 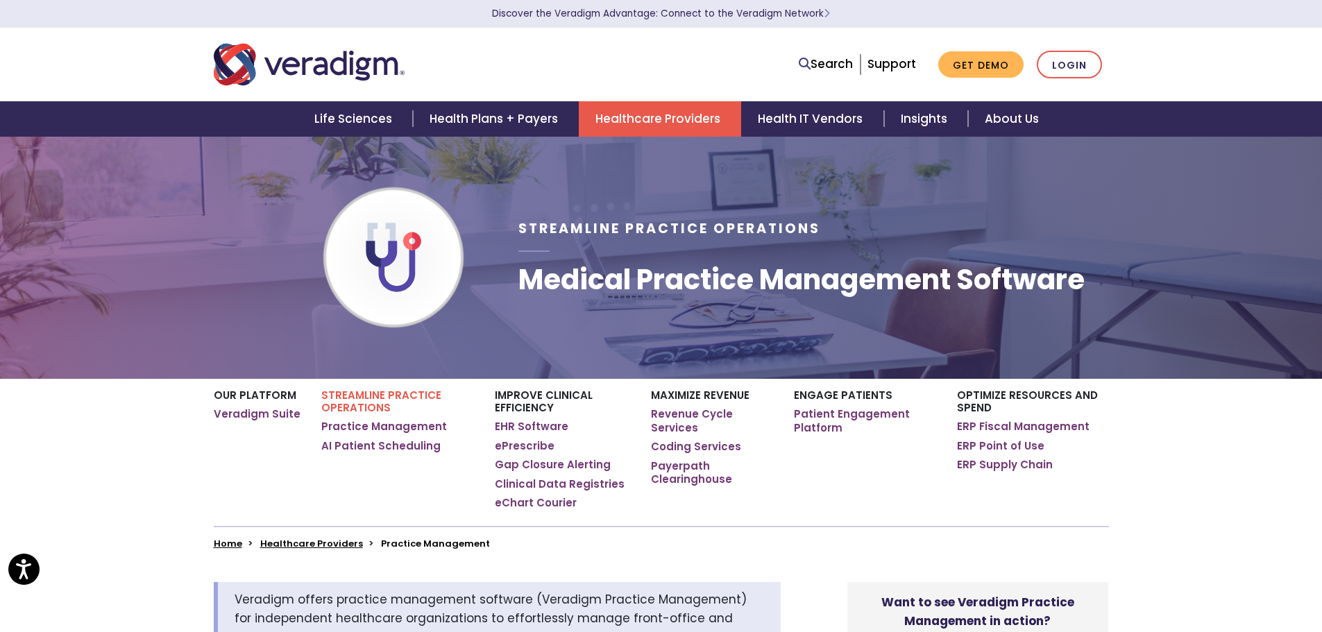 What do you see at coordinates (496, 119) in the screenshot?
I see `a: Health Plans + Payers` at bounding box center [496, 119].